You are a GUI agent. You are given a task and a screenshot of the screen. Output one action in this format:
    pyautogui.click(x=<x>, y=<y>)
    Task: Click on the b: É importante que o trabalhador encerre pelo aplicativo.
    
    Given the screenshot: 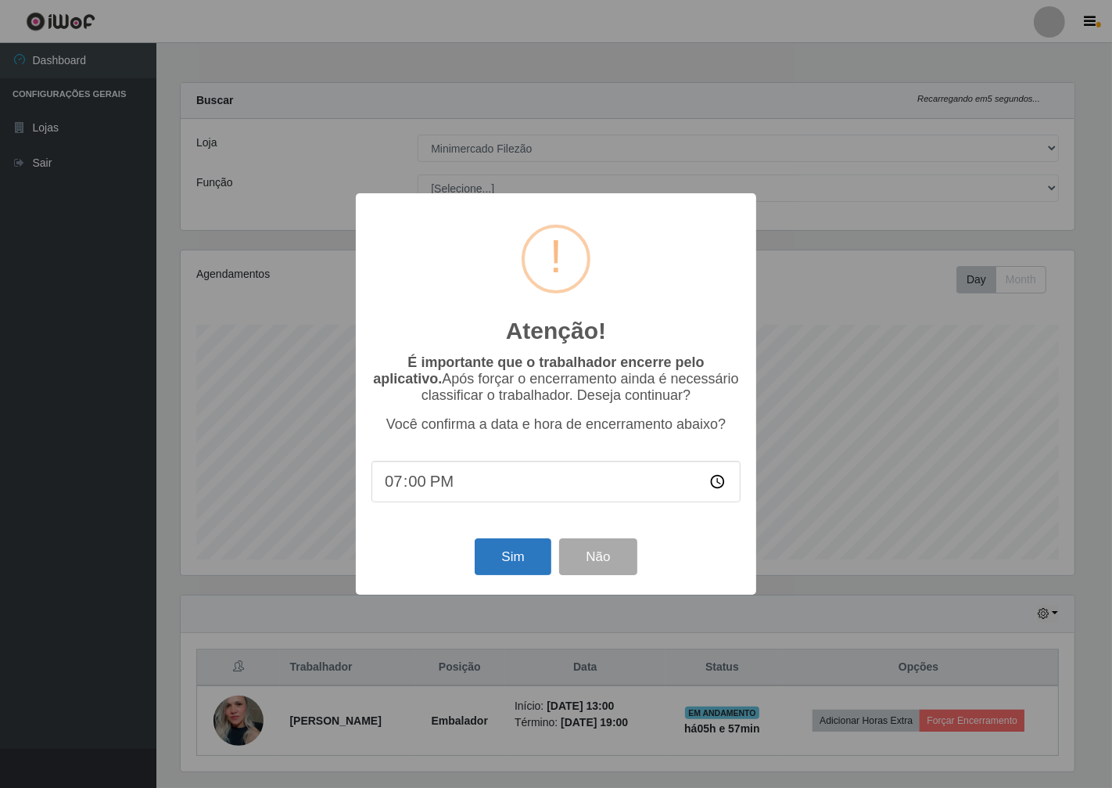 What is the action you would take?
    pyautogui.click(x=538, y=370)
    